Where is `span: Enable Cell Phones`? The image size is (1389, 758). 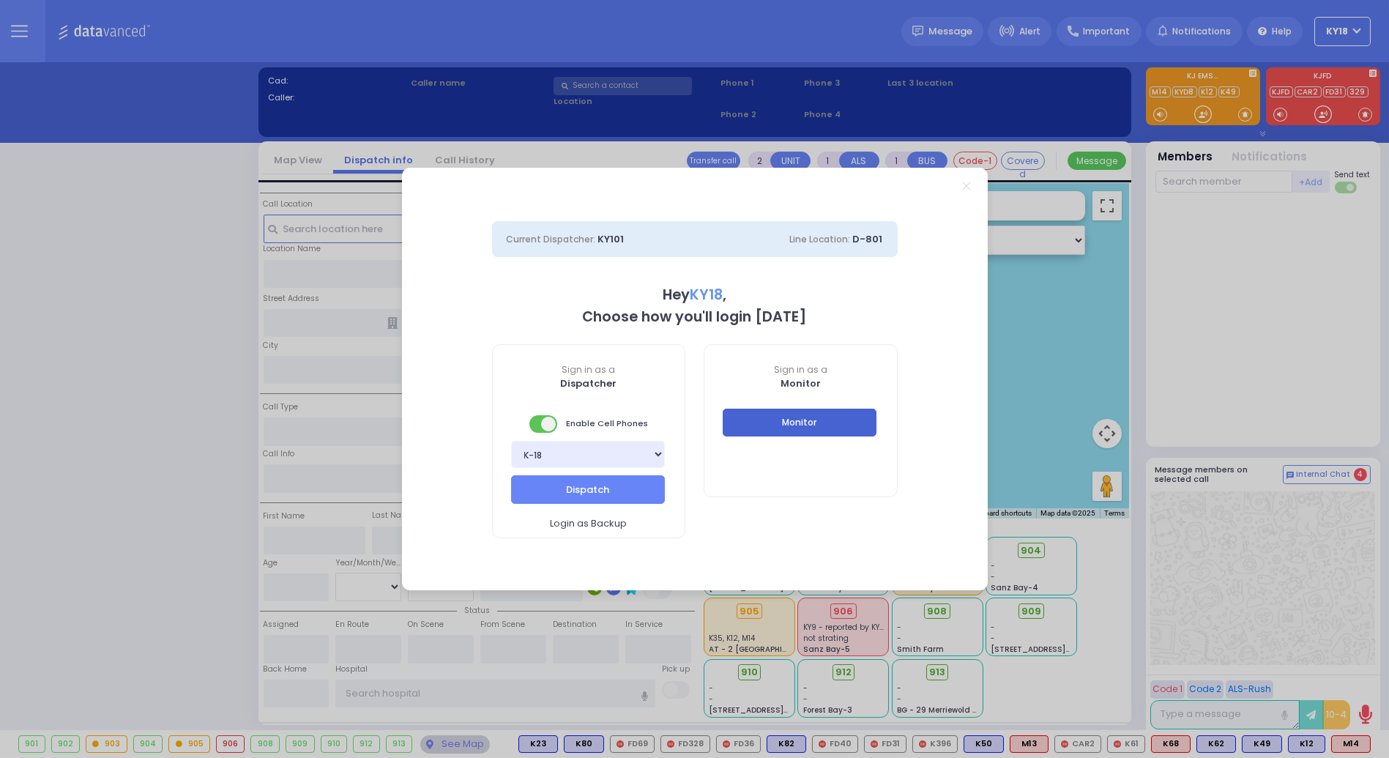 span: Enable Cell Phones is located at coordinates (589, 424).